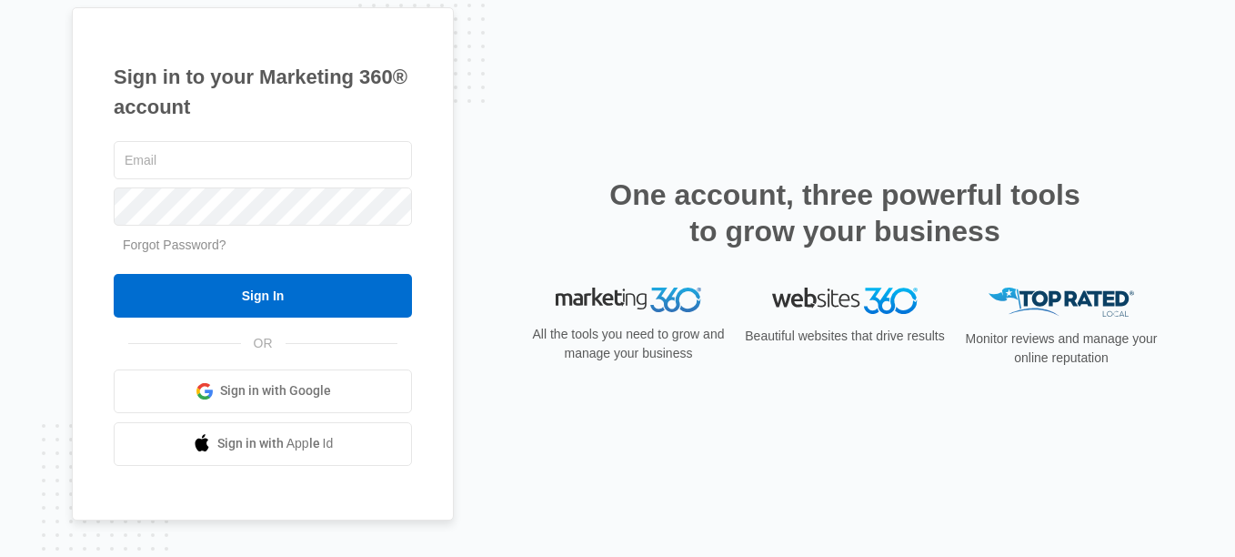 Image resolution: width=1235 pixels, height=557 pixels. Describe the element at coordinates (263, 92) in the screenshot. I see `h1: Sign in to your Marketing 360® account` at that location.